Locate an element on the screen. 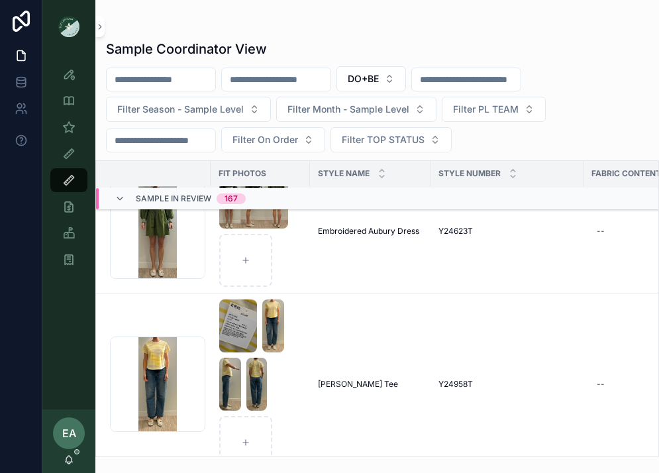 This screenshot has height=473, width=659. img: Screenshot-2025-09-10-at-3.40.02-PM.png is located at coordinates (230, 384).